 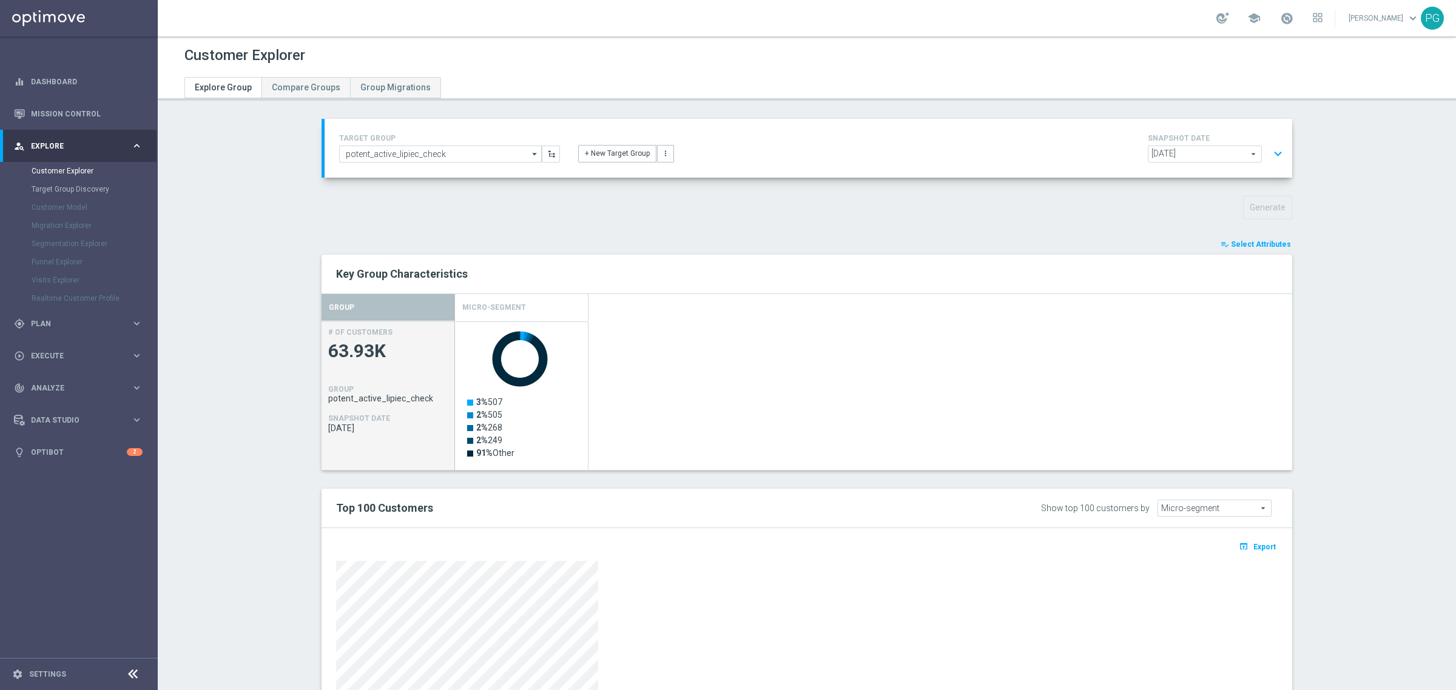 I want to click on span: Analyze, so click(x=81, y=388).